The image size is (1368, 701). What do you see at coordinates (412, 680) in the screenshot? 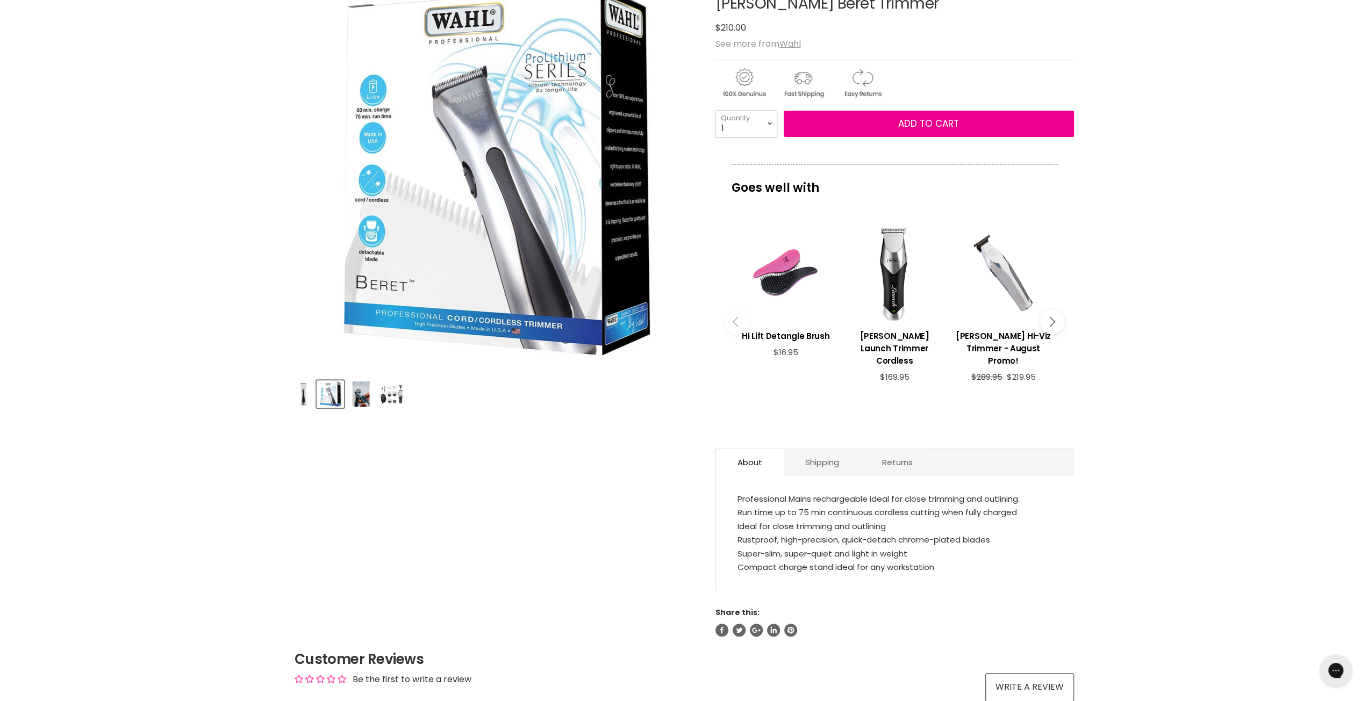
I see `div: Be the first to write a review` at bounding box center [412, 680].